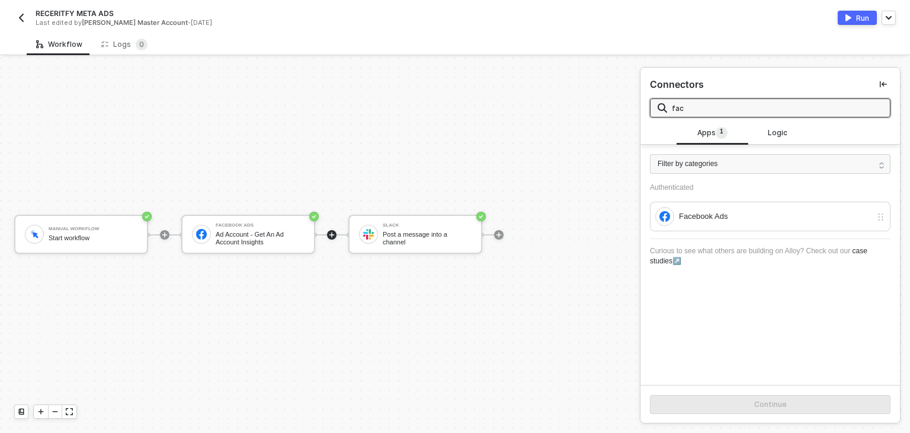 This screenshot has width=910, height=433. What do you see at coordinates (427, 225) in the screenshot?
I see `div: Slack` at bounding box center [427, 225].